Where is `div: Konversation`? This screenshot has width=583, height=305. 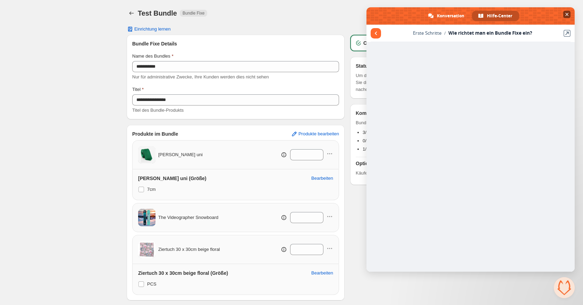
div: Konversation is located at coordinates (447, 16).